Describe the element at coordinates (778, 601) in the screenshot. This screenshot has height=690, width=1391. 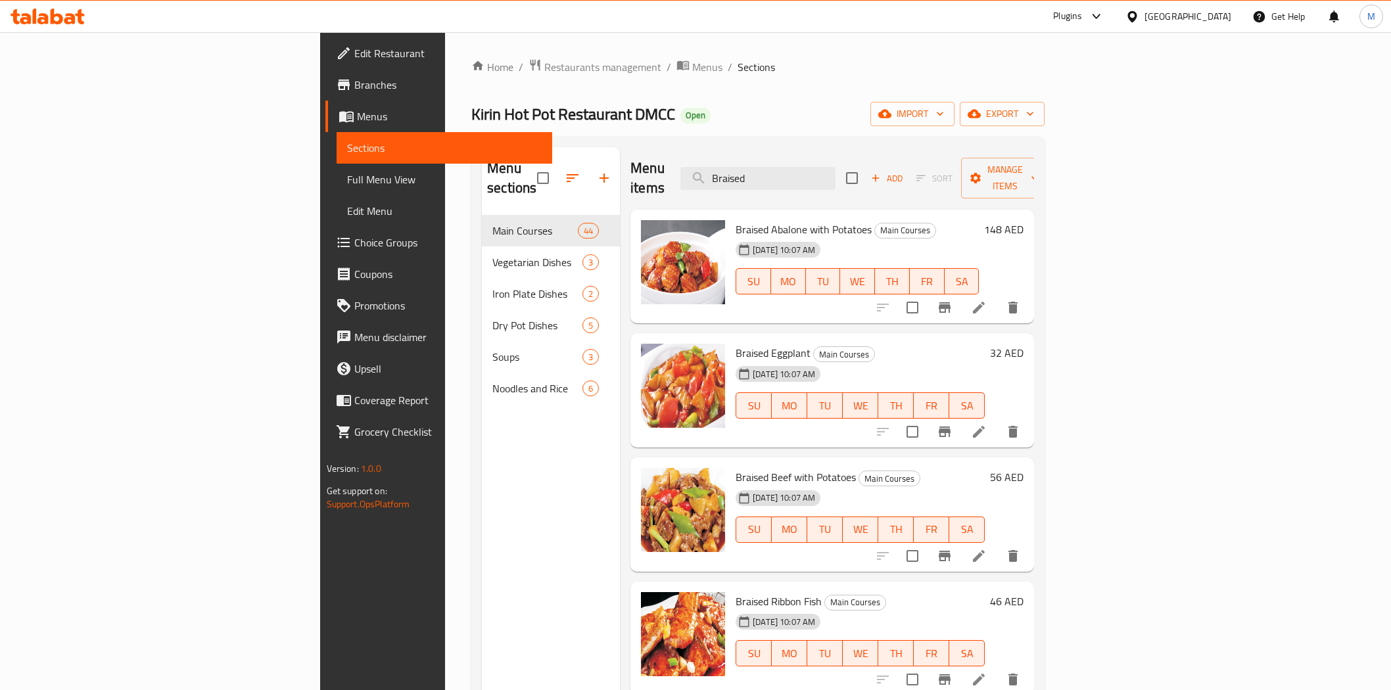
I see `span: Braised Ribbon Fish` at that location.